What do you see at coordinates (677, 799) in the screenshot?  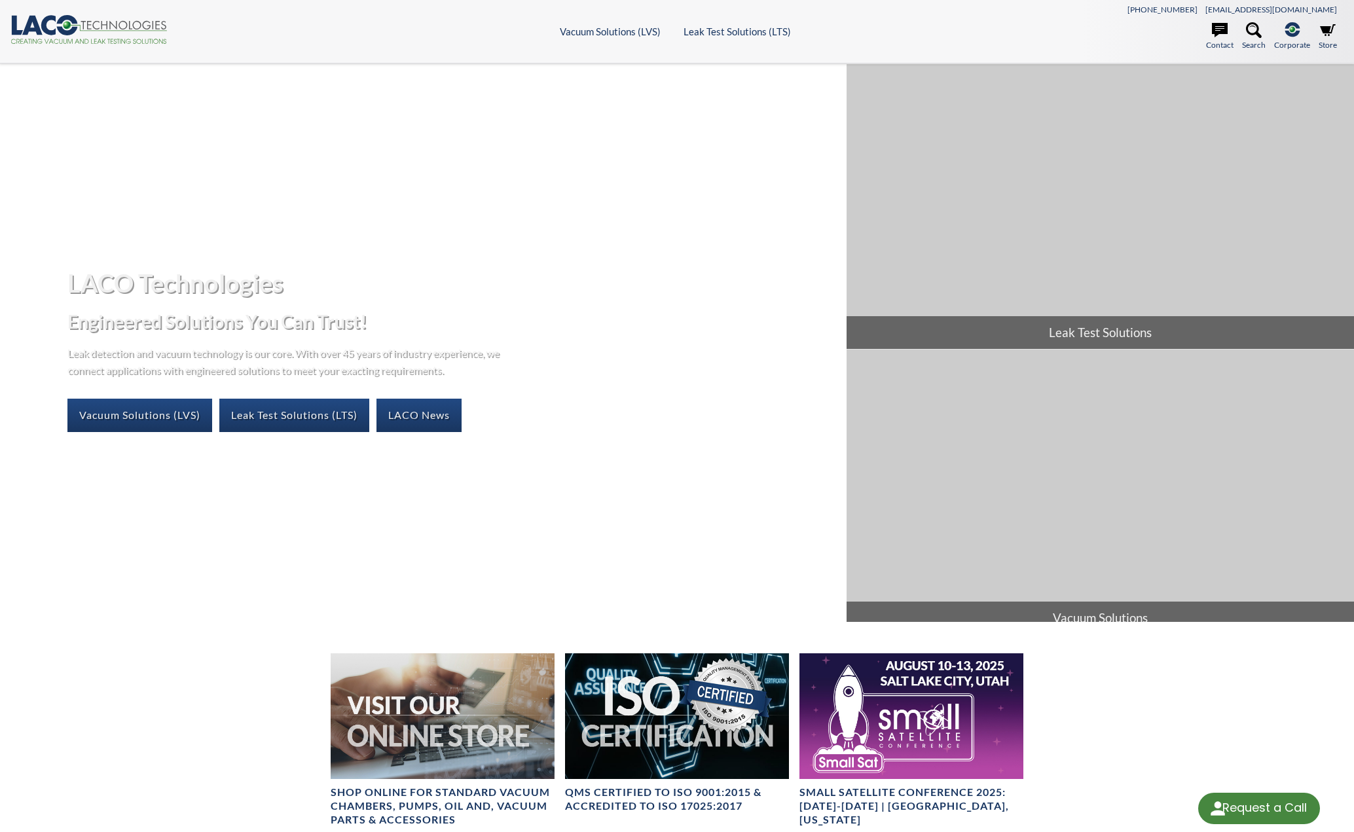 I see `h4: QMS CERTIFIED to ISO 9001:2015 & Accredited to ISO 17025:2017` at bounding box center [677, 799].